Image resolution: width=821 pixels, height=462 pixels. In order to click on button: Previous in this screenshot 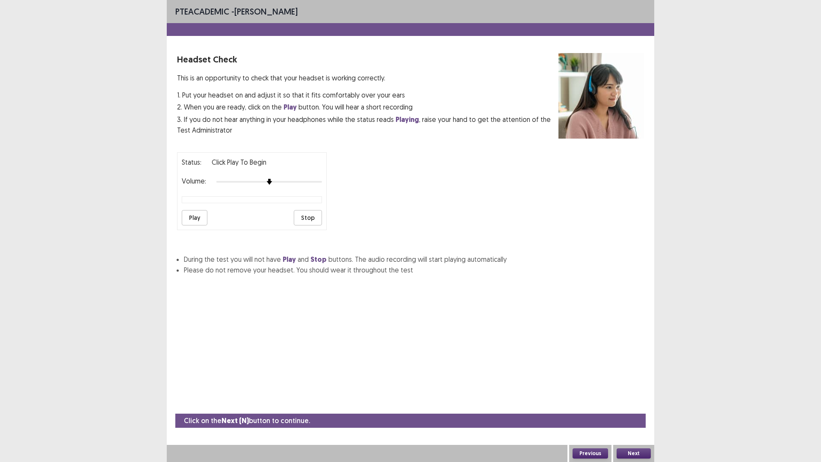, I will do `click(590, 453)`.